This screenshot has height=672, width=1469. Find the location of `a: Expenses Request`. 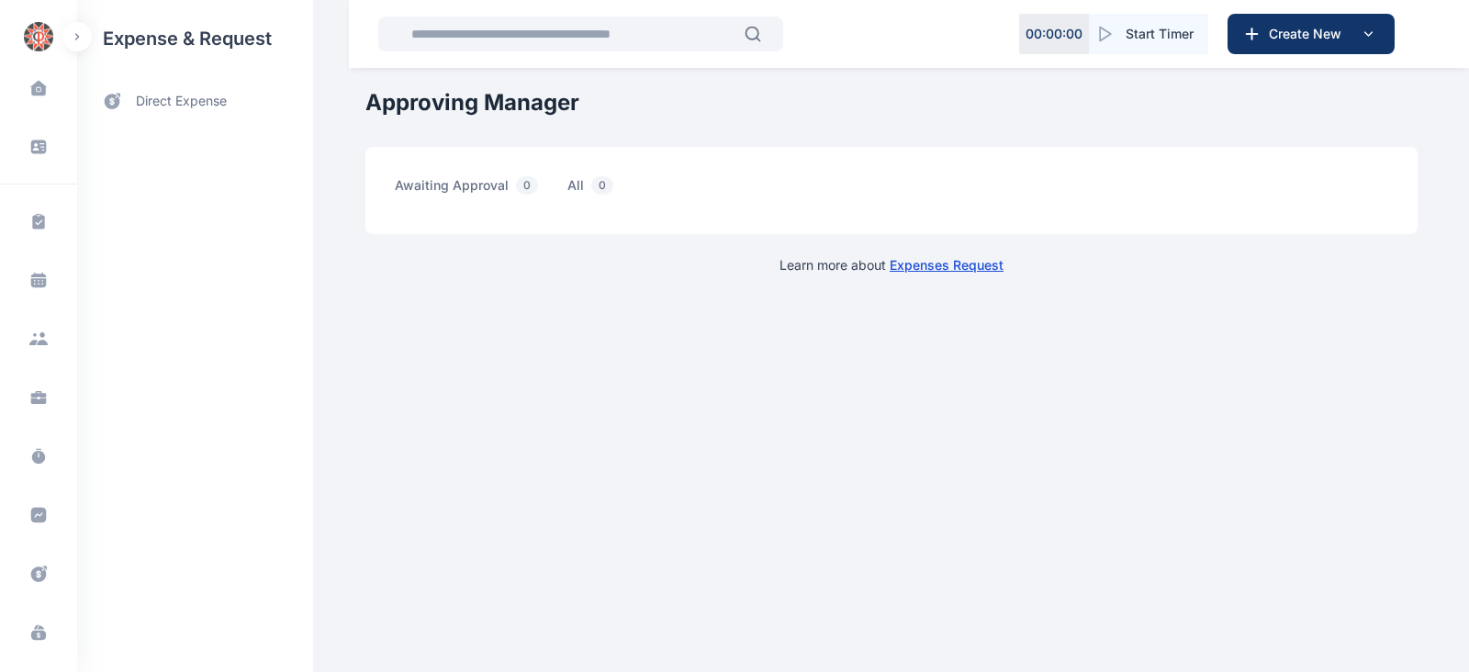

a: Expenses Request is located at coordinates (947, 264).